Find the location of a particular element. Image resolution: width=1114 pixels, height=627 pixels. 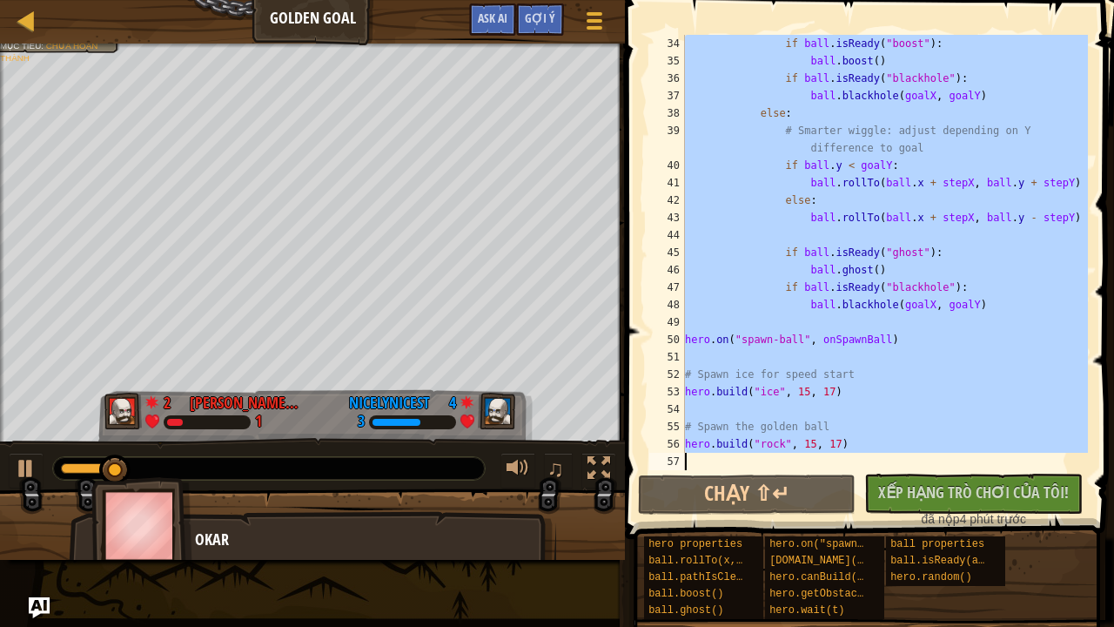

button: Chạy ⇧↵ is located at coordinates (747, 495).